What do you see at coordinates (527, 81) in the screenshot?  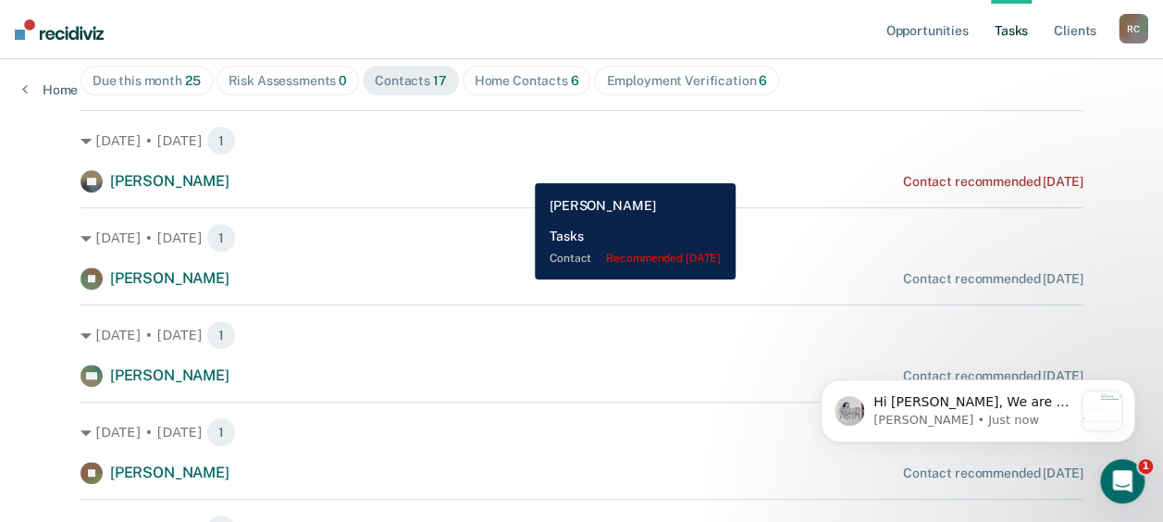 I see `div: Home Contacts` at bounding box center [527, 81].